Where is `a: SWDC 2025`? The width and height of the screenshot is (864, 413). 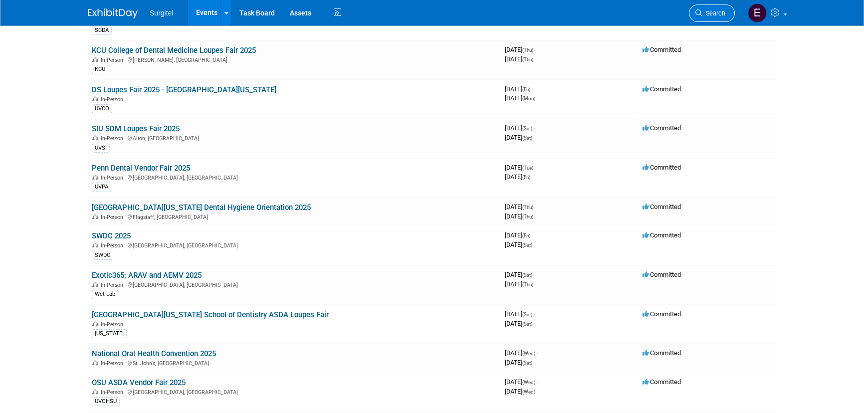
a: SWDC 2025 is located at coordinates (111, 236).